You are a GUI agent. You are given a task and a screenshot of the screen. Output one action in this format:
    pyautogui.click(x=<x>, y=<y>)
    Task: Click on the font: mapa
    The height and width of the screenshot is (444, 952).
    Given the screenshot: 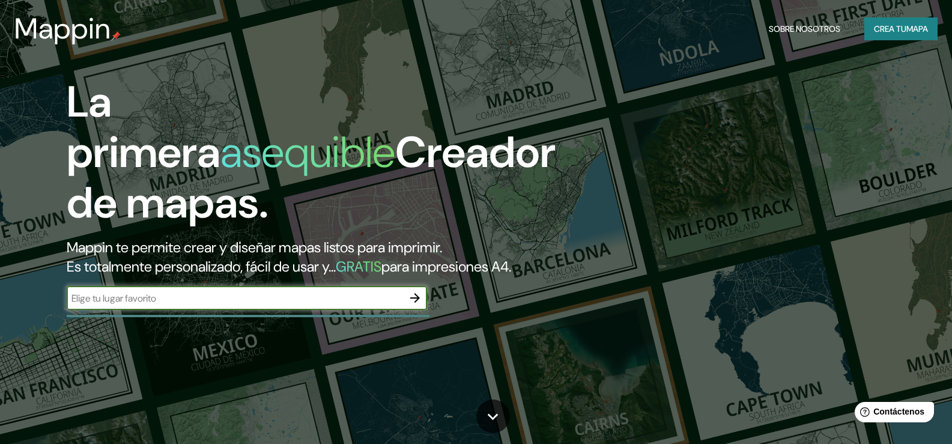 What is the action you would take?
    pyautogui.click(x=917, y=29)
    